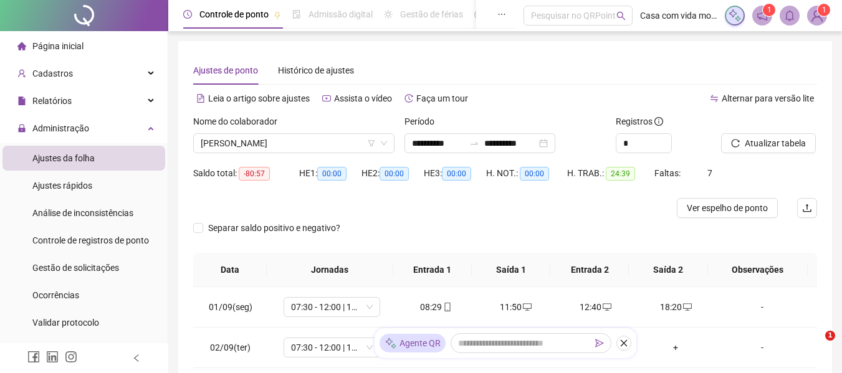  I want to click on span: ellipsis, so click(501, 14).